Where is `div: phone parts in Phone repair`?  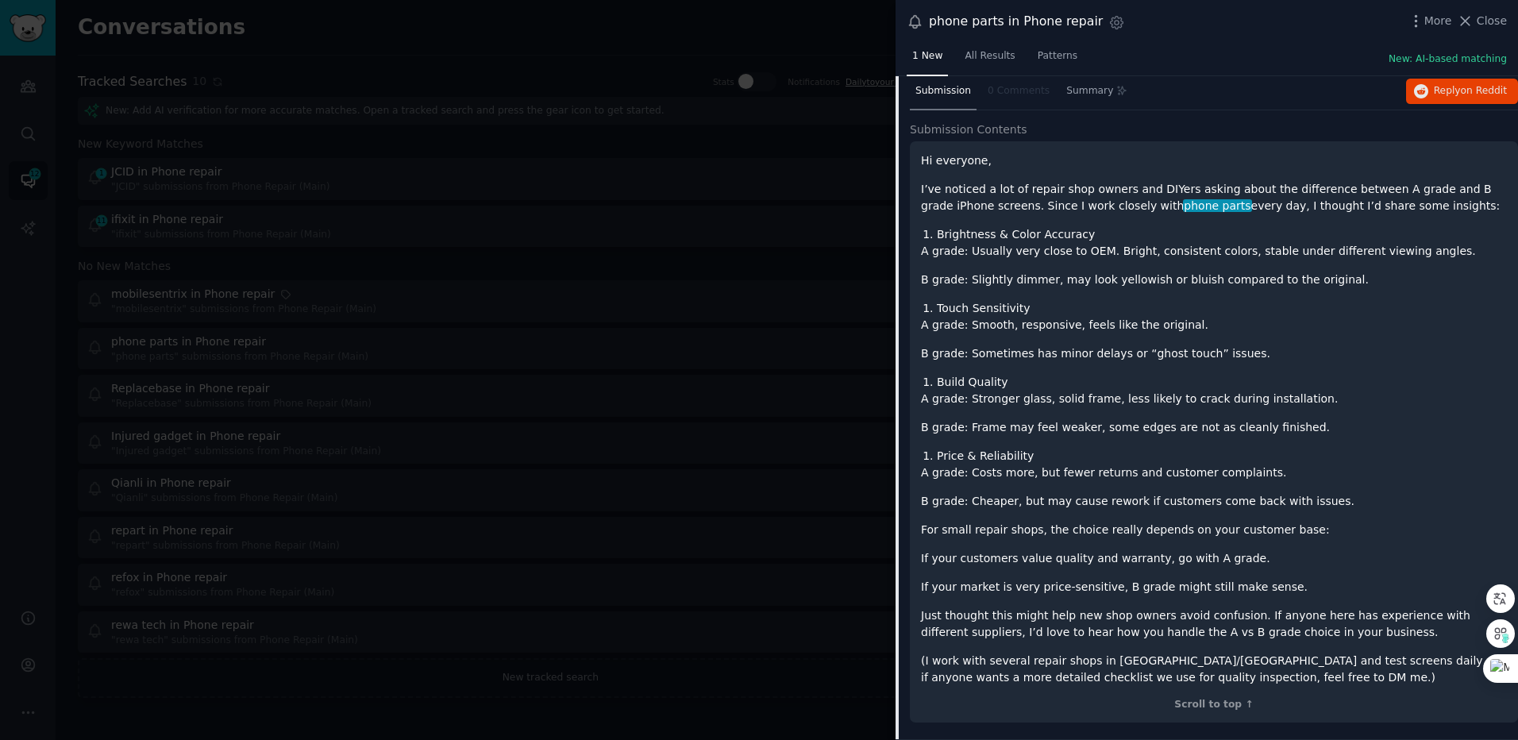
div: phone parts in Phone repair is located at coordinates (1016, 21).